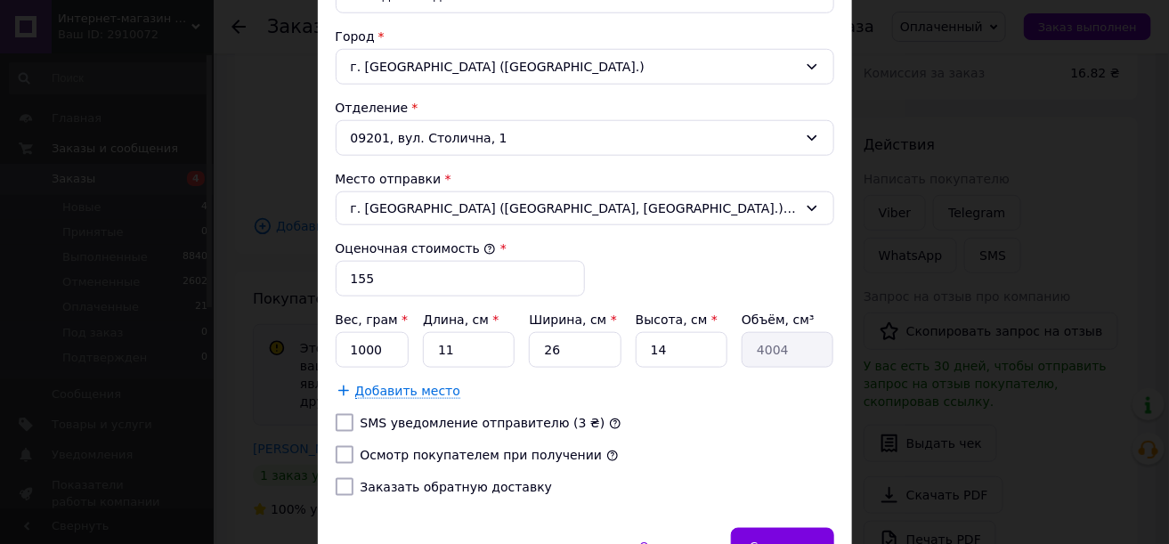 This screenshot has width=1169, height=544. I want to click on span: Добавить место, so click(408, 391).